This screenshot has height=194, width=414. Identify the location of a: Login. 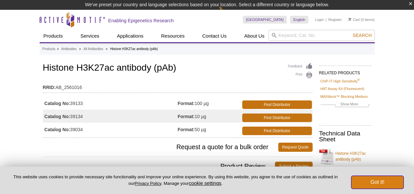
(319, 20).